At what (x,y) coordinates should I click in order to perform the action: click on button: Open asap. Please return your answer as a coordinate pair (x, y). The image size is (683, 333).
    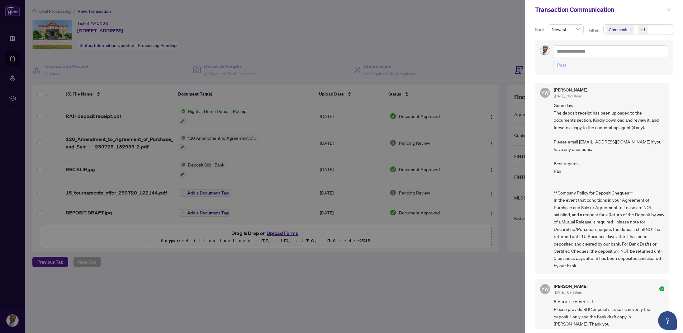
    Looking at the image, I should click on (668, 321).